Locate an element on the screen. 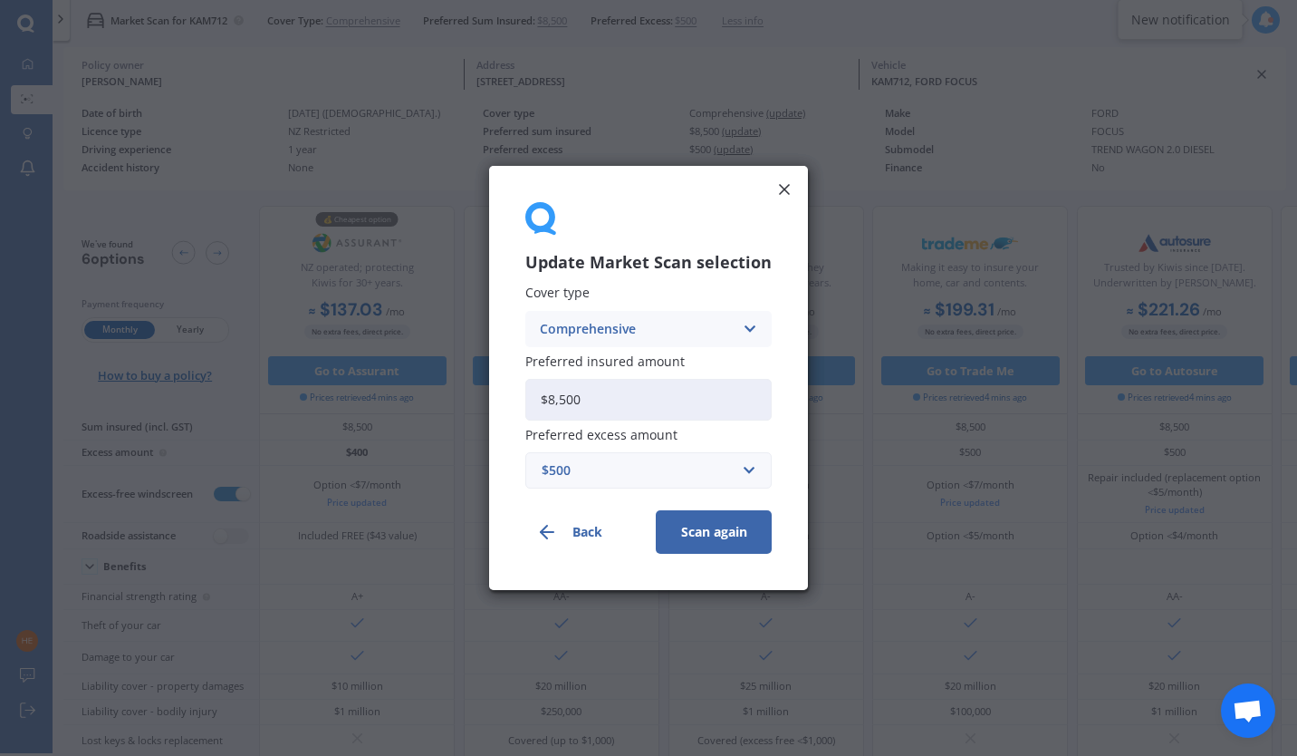 The image size is (1297, 756). span: Cover type is located at coordinates (557, 293).